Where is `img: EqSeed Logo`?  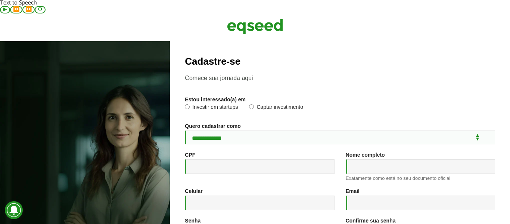 img: EqSeed Logo is located at coordinates (255, 27).